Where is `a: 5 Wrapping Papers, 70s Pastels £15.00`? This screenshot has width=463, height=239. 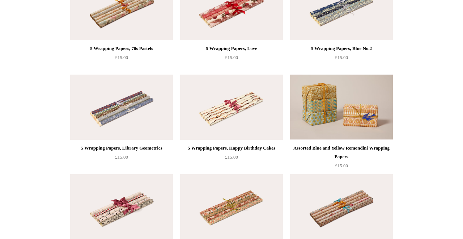
a: 5 Wrapping Papers, 70s Pastels £15.00 is located at coordinates (121, 59).